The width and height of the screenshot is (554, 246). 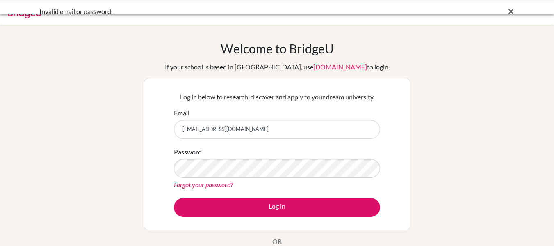 What do you see at coordinates (216, 11) in the screenshot?
I see `div: Invalid email or password.` at bounding box center [216, 11].